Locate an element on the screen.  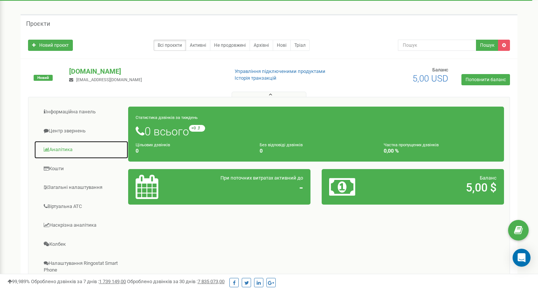
a: Кошти is located at coordinates (81, 169).